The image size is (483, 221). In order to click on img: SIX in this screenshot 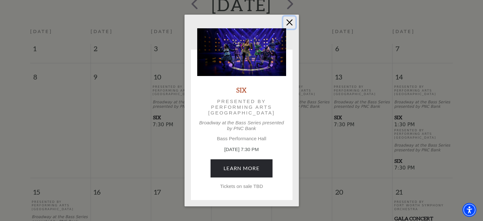, I will do `click(242, 52)`.